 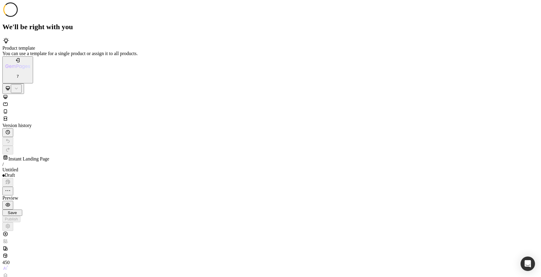 What do you see at coordinates (18, 76) in the screenshot?
I see `p: 7` at bounding box center [18, 76].